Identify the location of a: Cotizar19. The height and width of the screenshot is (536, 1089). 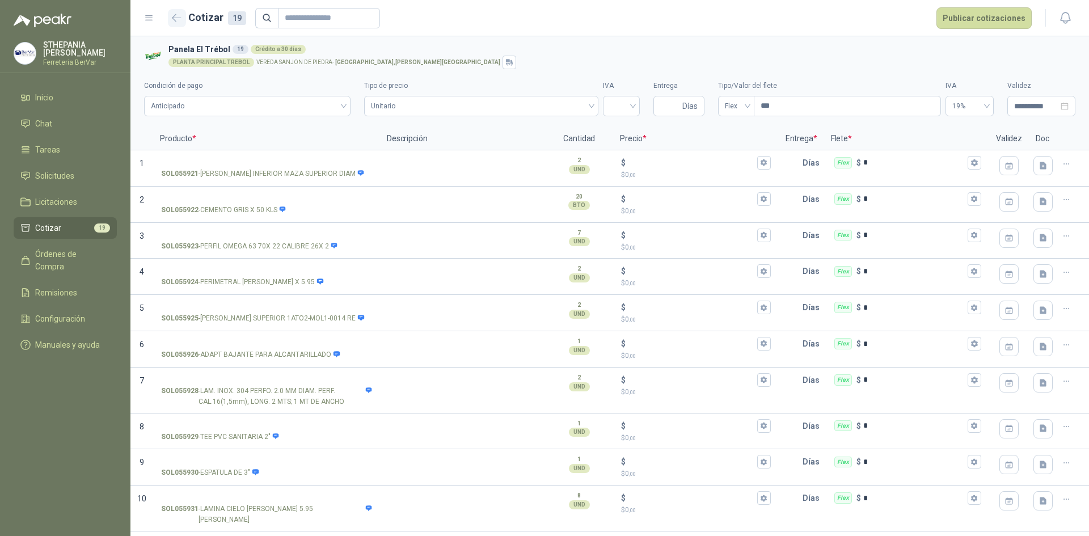
(65, 228).